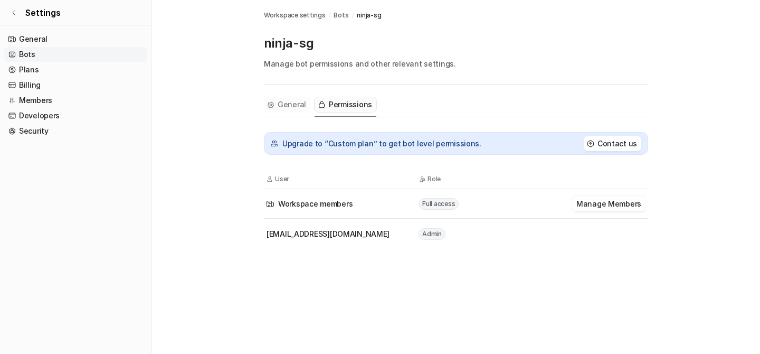 The image size is (760, 354). I want to click on p: Manage bot permissions and other relevant settings., so click(456, 63).